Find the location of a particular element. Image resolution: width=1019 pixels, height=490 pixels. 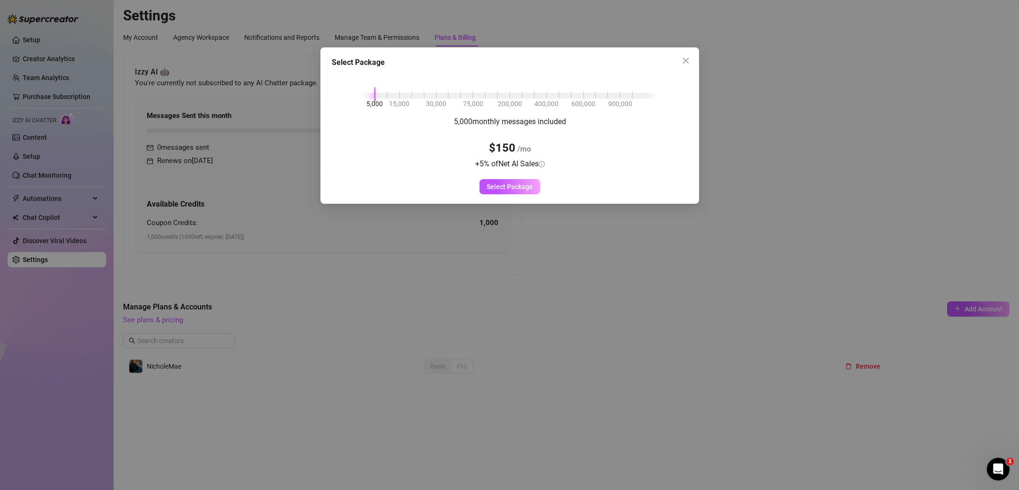

span: /mo is located at coordinates (523, 149).